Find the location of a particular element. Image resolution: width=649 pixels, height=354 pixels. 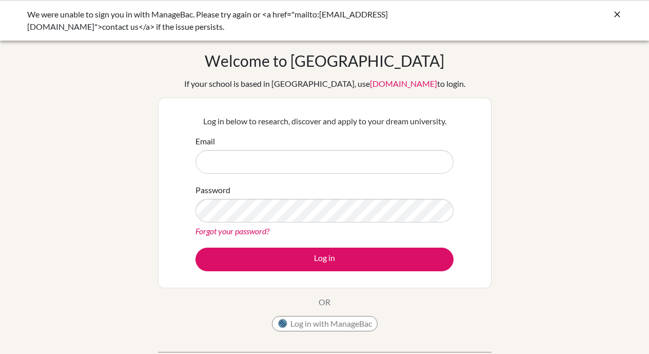

label: Password is located at coordinates (213, 190).